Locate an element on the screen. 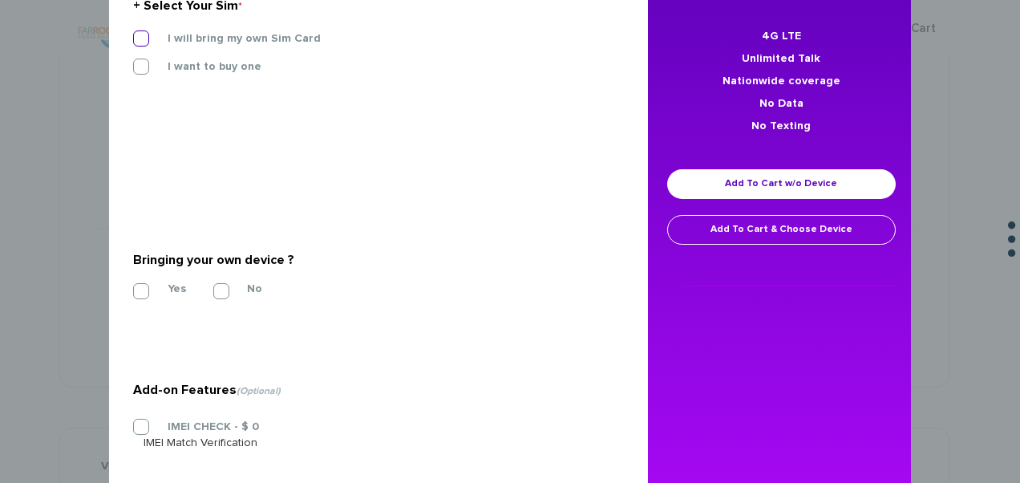 The height and width of the screenshot is (483, 1020). label: Yes is located at coordinates (164, 289).